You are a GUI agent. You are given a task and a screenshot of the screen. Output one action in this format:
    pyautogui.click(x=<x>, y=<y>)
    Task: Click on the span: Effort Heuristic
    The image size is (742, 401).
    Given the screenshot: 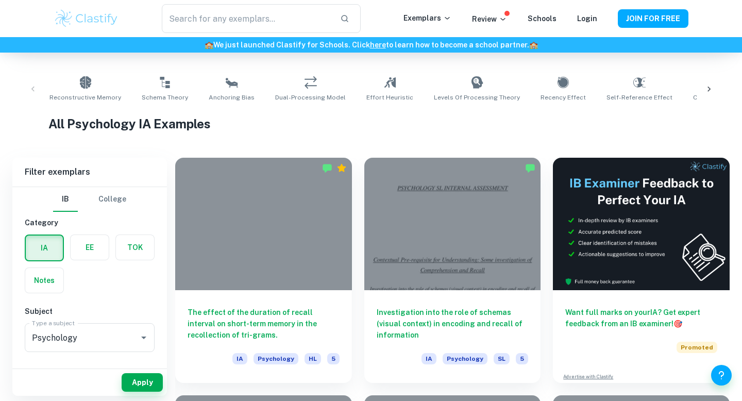 What is the action you would take?
    pyautogui.click(x=389, y=97)
    